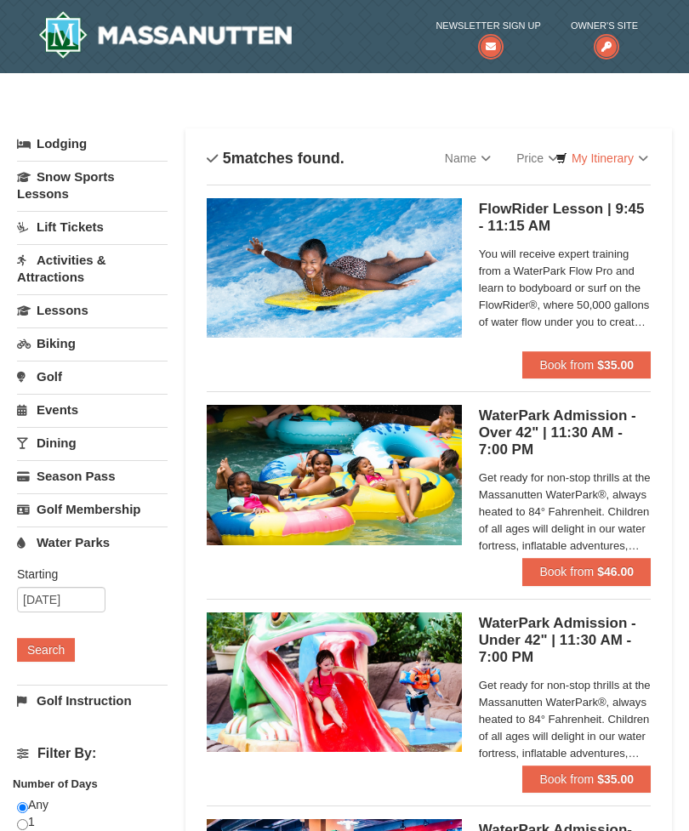  What do you see at coordinates (165, 35) in the screenshot?
I see `a: Massanutten Resort` at bounding box center [165, 35].